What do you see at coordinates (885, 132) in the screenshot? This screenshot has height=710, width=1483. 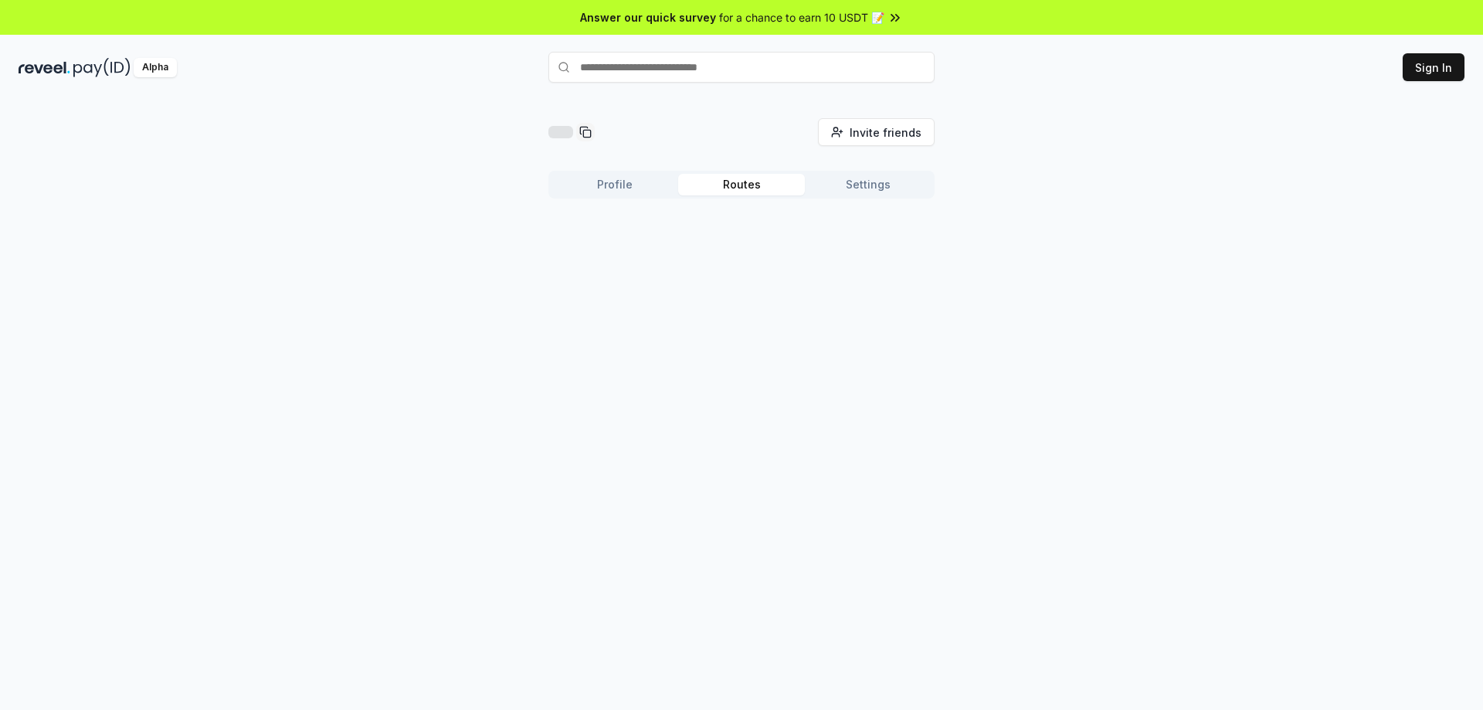 I see `span: Invite friends` at bounding box center [885, 132].